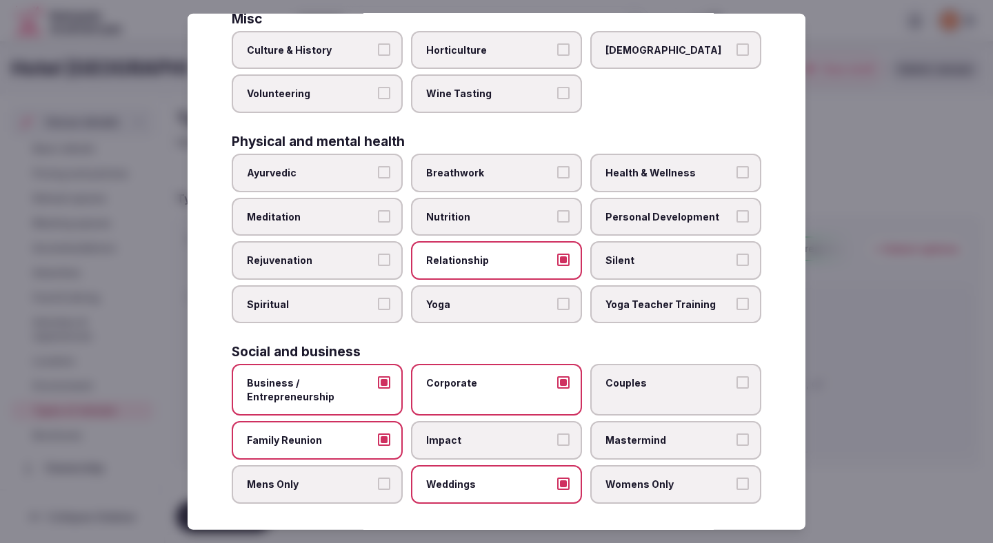 The image size is (993, 543). What do you see at coordinates (310, 390) in the screenshot?
I see `span: Business / Entrepreneurship` at bounding box center [310, 390].